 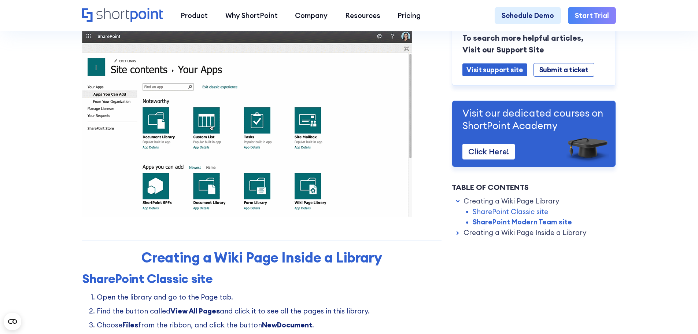 What do you see at coordinates (409, 15) in the screenshot?
I see `div: Pricing` at bounding box center [409, 15].